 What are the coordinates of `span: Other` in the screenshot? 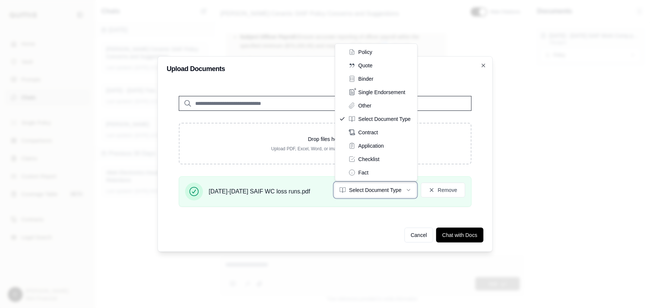 It's located at (364, 106).